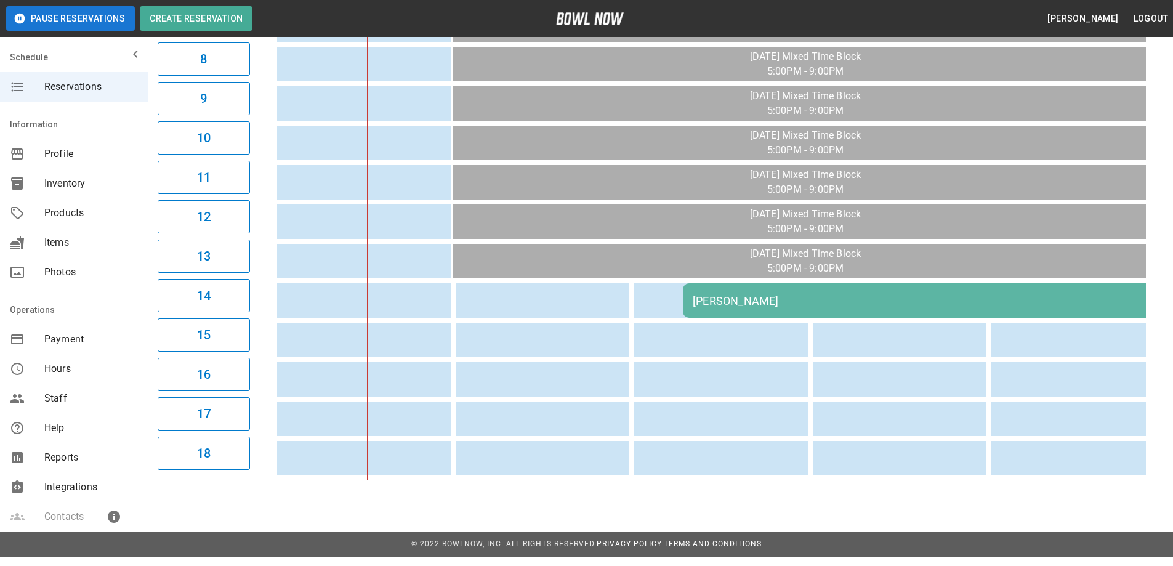 Image resolution: width=1173 pixels, height=566 pixels. I want to click on button: 11, so click(204, 177).